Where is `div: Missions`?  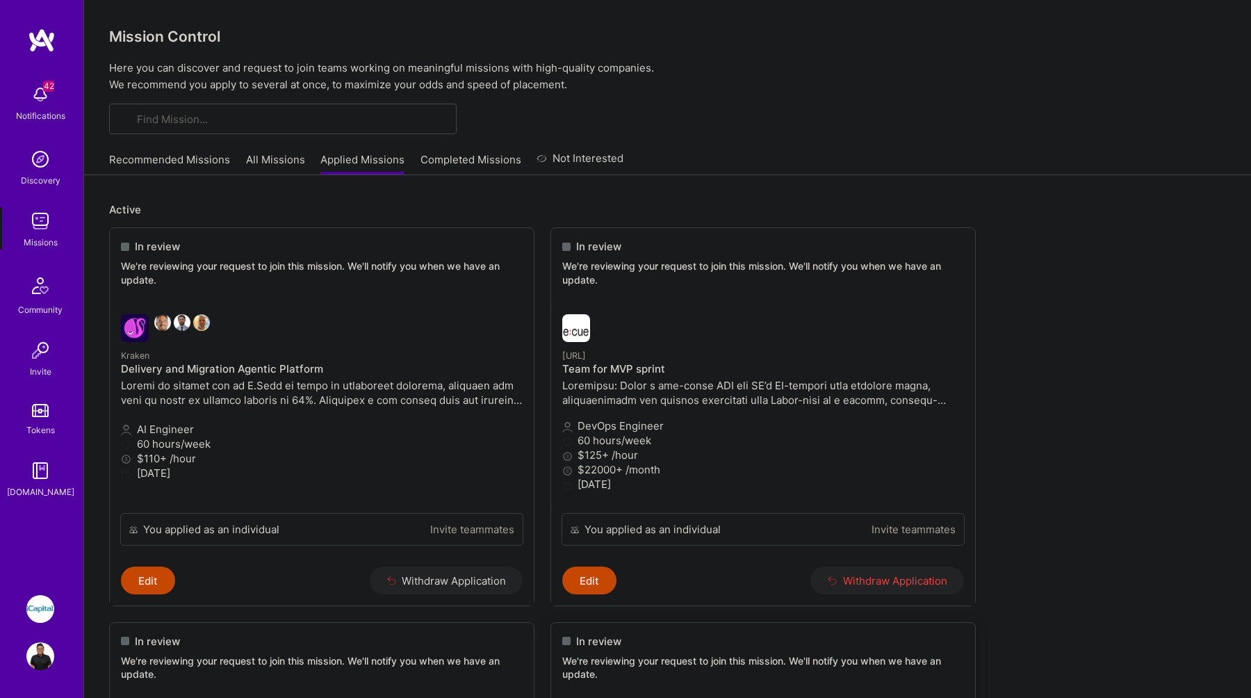 div: Missions is located at coordinates (40, 242).